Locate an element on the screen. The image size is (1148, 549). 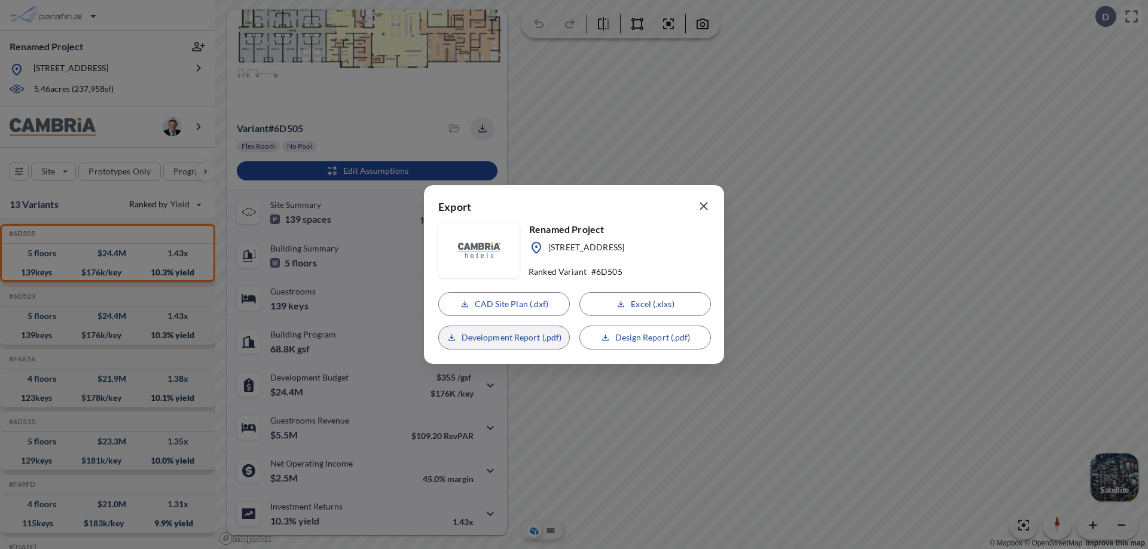
button: CAD Site Plan (.dxf) is located at coordinates (504, 304).